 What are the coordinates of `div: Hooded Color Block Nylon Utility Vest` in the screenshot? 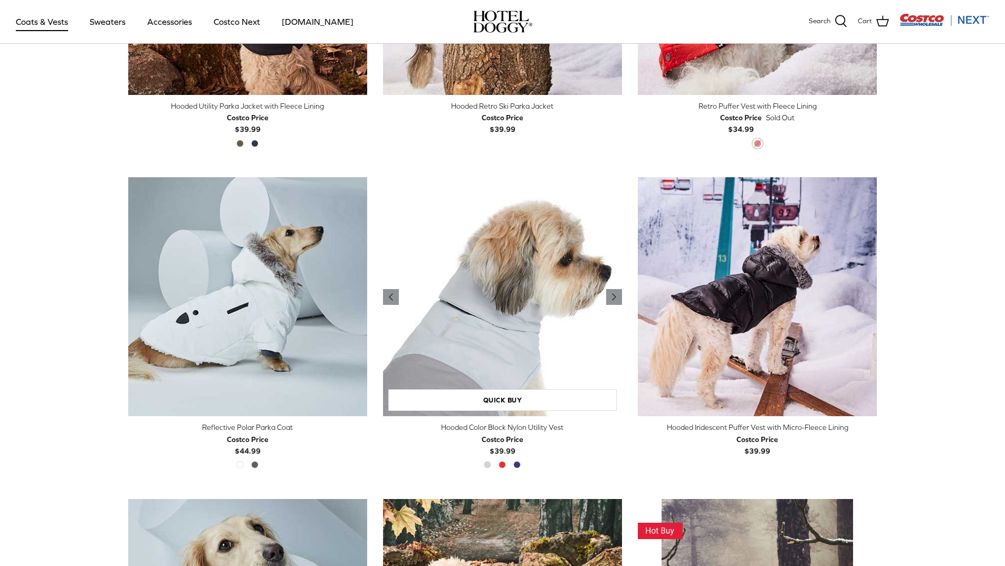 It's located at (502, 427).